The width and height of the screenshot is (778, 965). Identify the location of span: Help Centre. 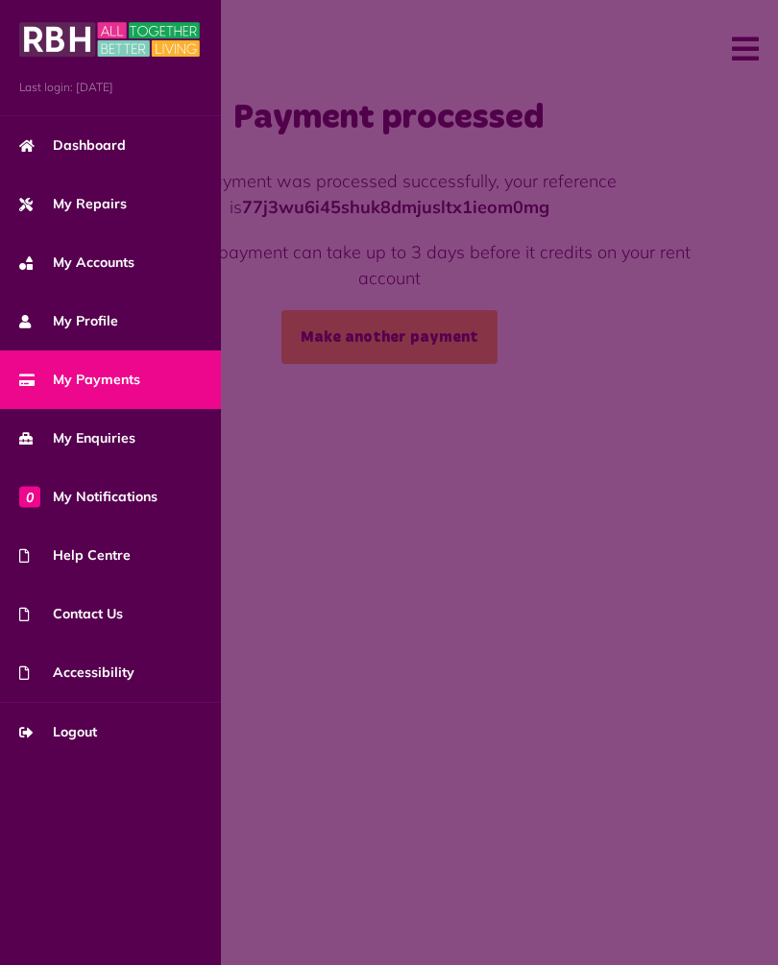
(75, 555).